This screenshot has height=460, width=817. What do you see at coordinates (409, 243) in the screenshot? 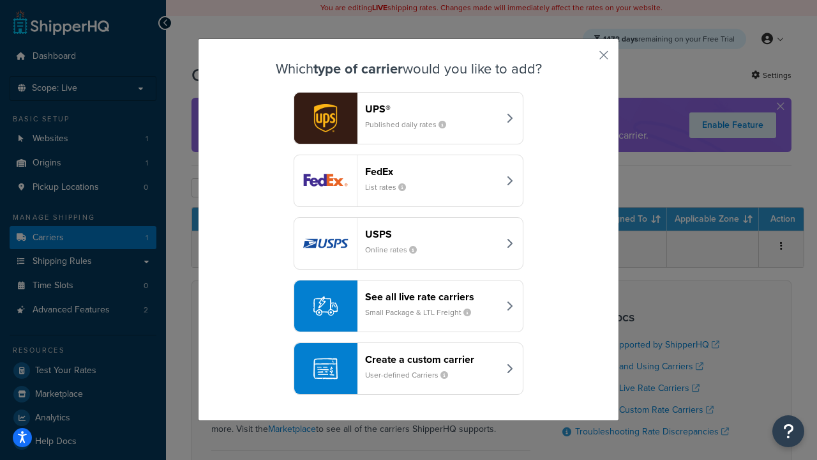
I see `button: usps logoUSPSOnline rates` at bounding box center [409, 243].